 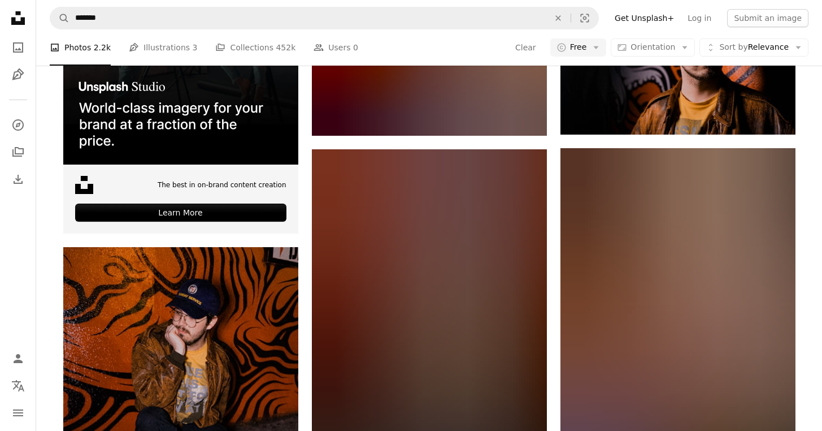 What do you see at coordinates (18, 358) in the screenshot?
I see `a: Log in / Sign up` at bounding box center [18, 358].